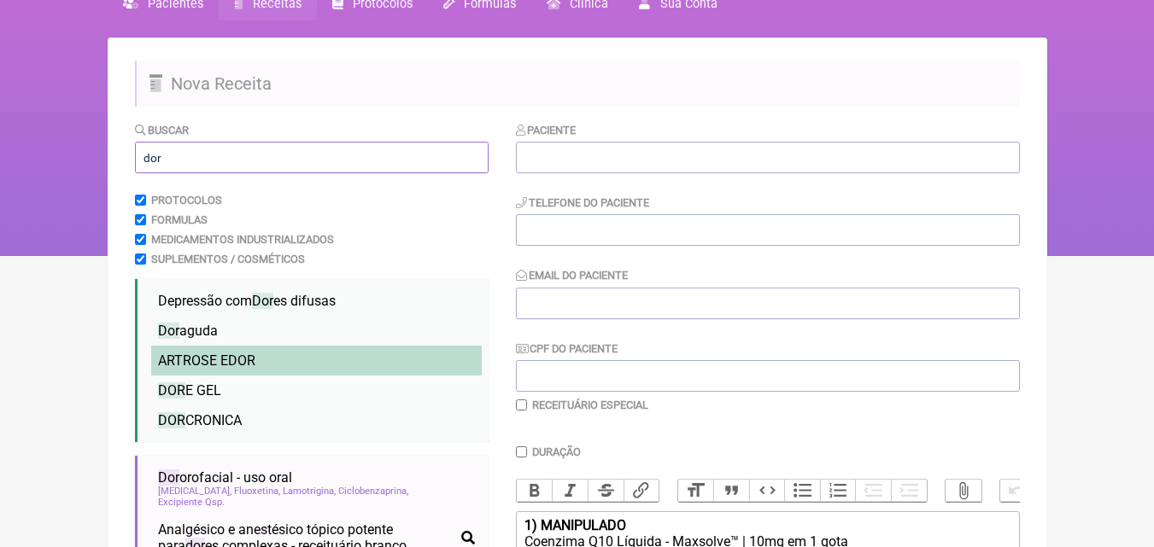 The image size is (1154, 547). Describe the element at coordinates (731, 491) in the screenshot. I see `button: Quote` at that location.